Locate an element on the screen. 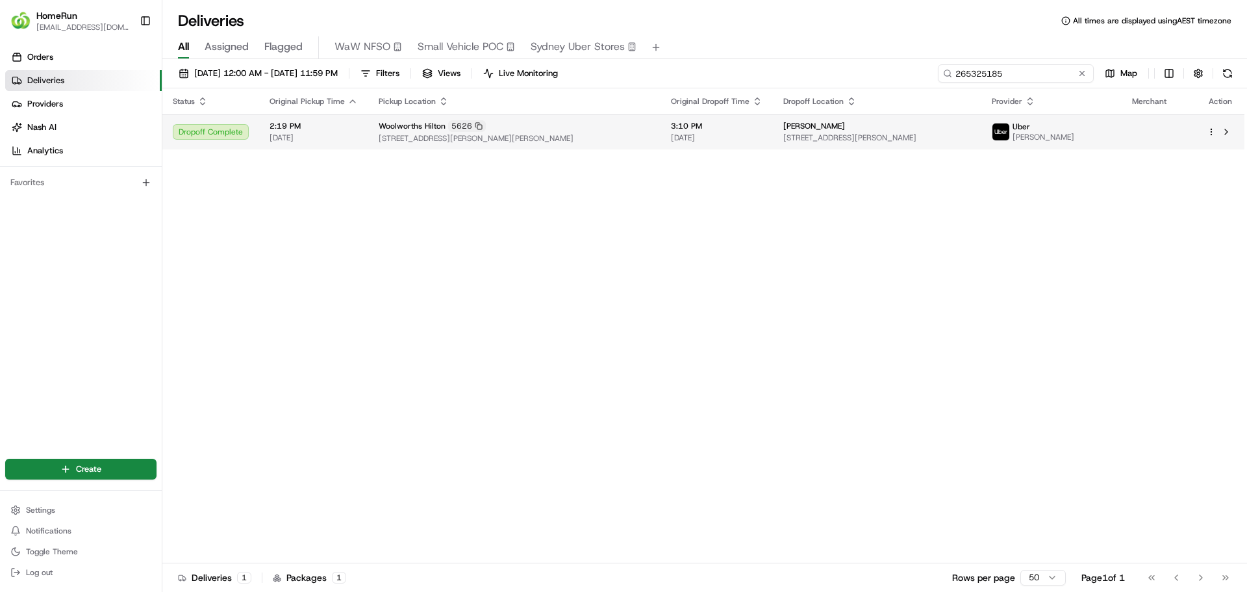 This screenshot has height=592, width=1247. span: Views is located at coordinates (449, 73).